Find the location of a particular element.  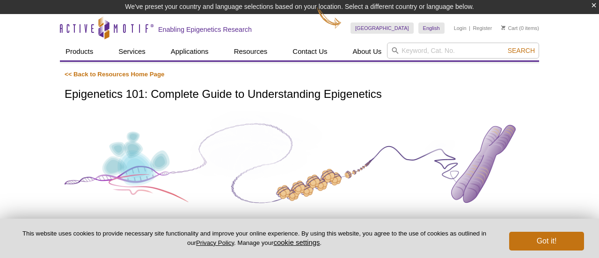

button: Got it! is located at coordinates (547, 241).